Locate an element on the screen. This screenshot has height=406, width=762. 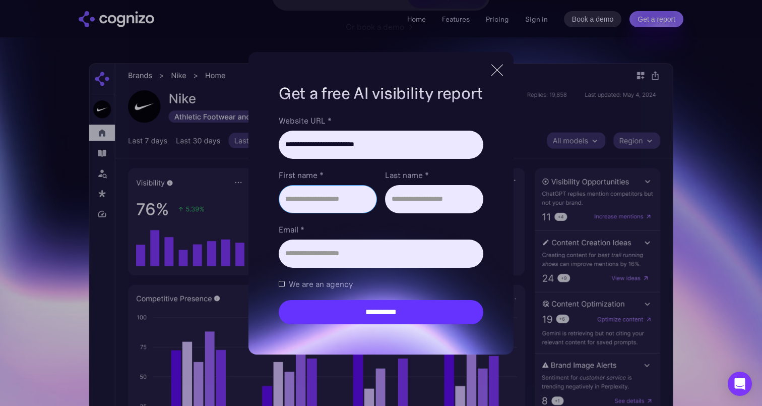
label: Last name * is located at coordinates (434, 175).